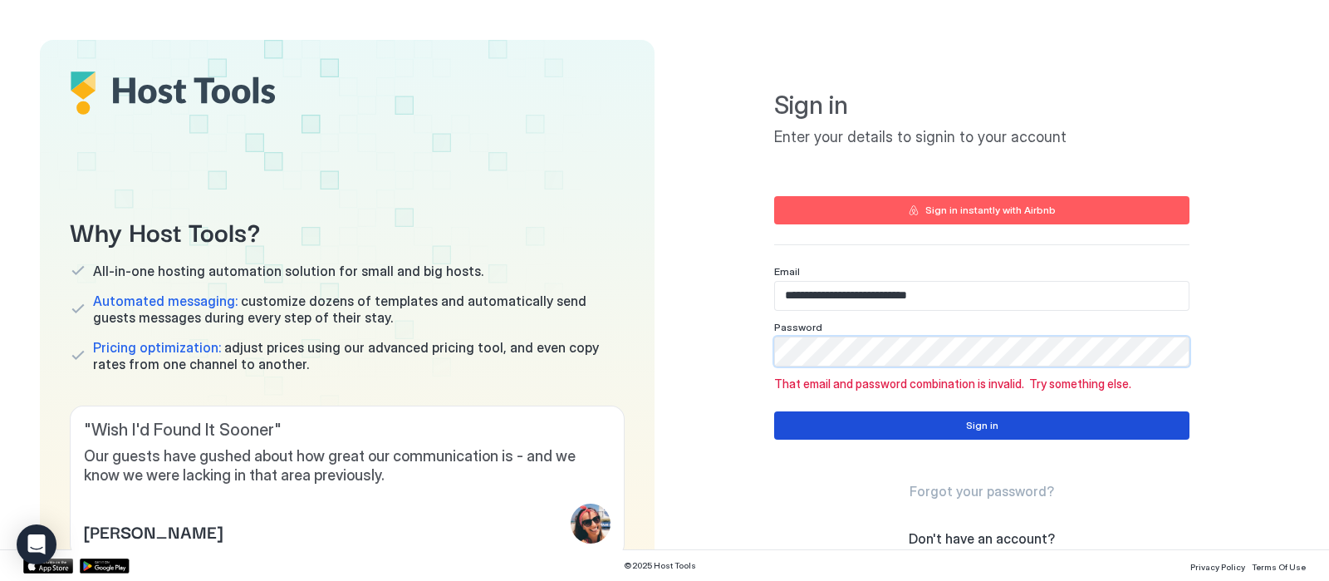 This screenshot has height=581, width=1329. I want to click on button: Sign in instantly with Airbnb, so click(982, 210).